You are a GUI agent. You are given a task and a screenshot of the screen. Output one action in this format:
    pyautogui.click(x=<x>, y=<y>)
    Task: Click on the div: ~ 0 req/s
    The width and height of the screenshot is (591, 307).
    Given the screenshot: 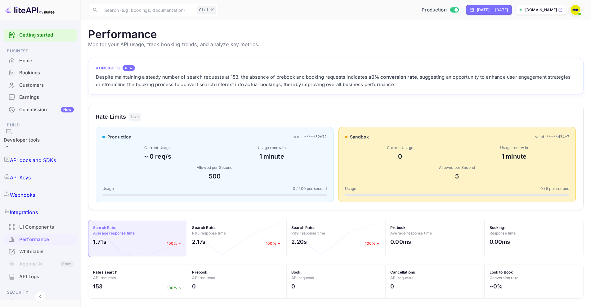 What is the action you would take?
    pyautogui.click(x=158, y=157)
    